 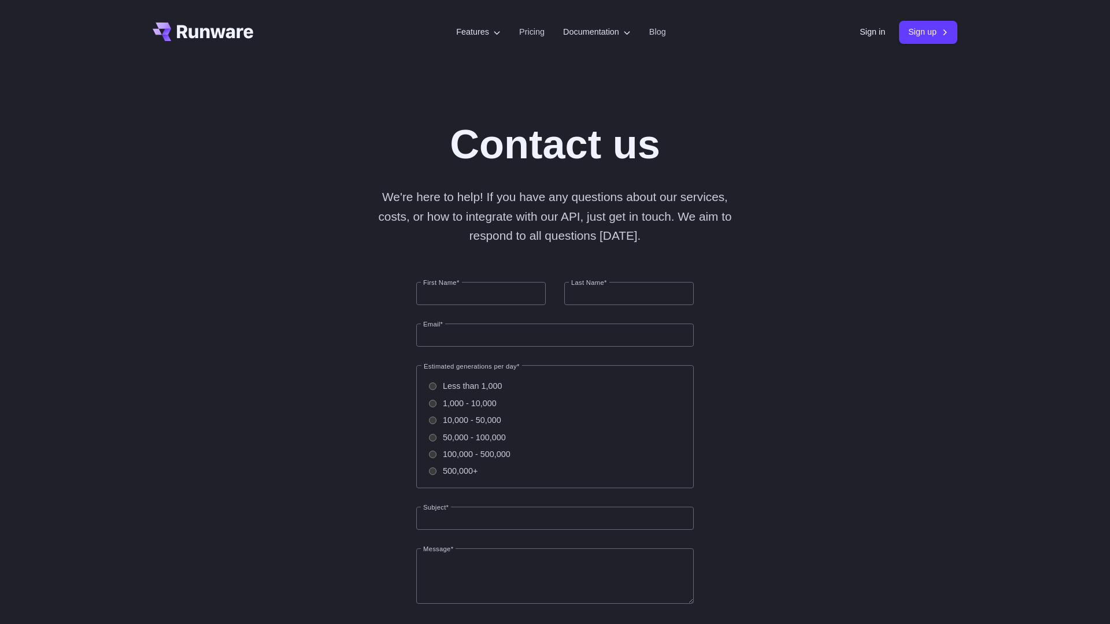 I want to click on span: 100,000 - 500,000, so click(x=476, y=454).